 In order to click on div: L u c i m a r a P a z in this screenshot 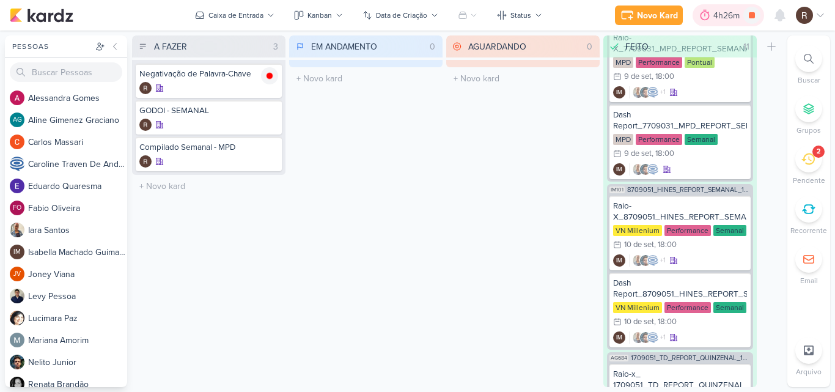, I will do `click(78, 318)`.